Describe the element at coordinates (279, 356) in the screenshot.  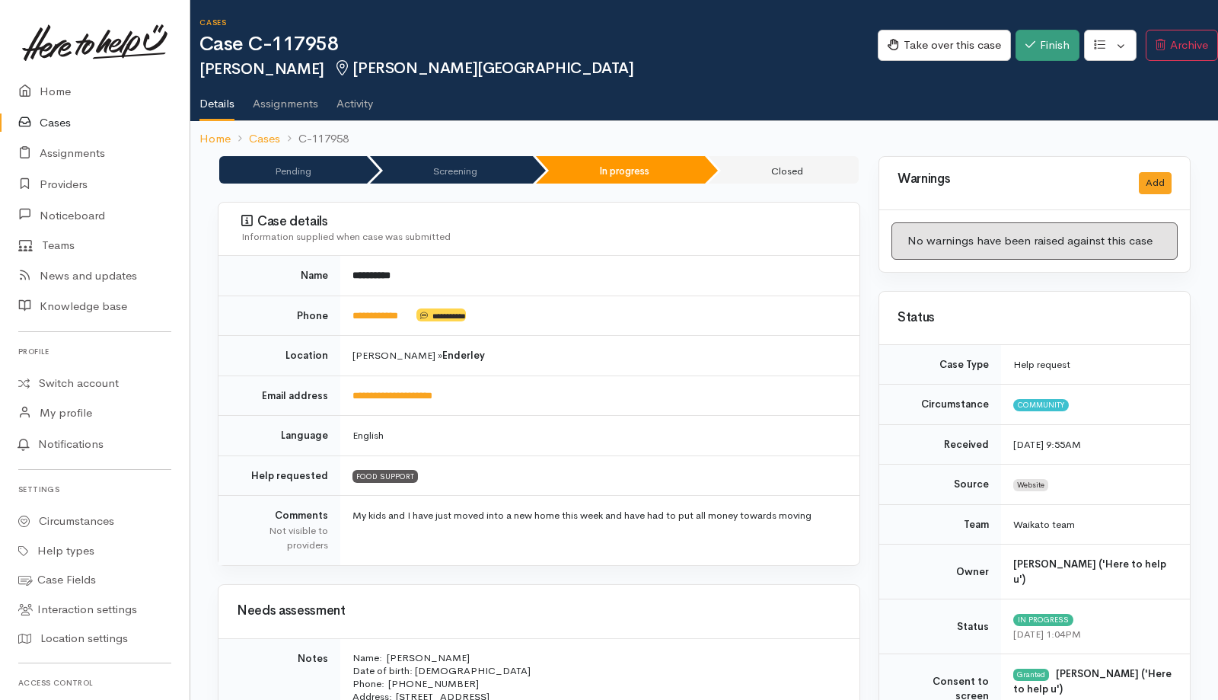
I see `td: Location` at that location.